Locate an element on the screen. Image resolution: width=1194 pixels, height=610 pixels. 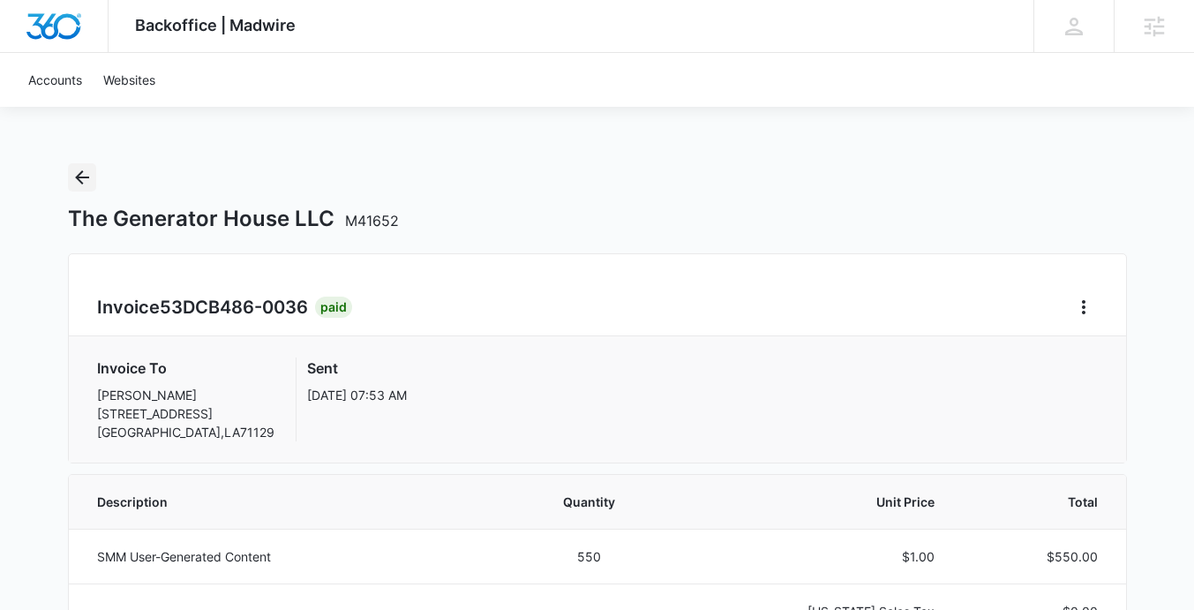
p: SMM User-Generated Content is located at coordinates (293, 556).